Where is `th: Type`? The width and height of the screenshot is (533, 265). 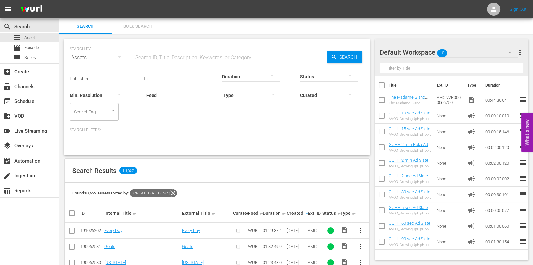
th: Type is located at coordinates (472, 85).